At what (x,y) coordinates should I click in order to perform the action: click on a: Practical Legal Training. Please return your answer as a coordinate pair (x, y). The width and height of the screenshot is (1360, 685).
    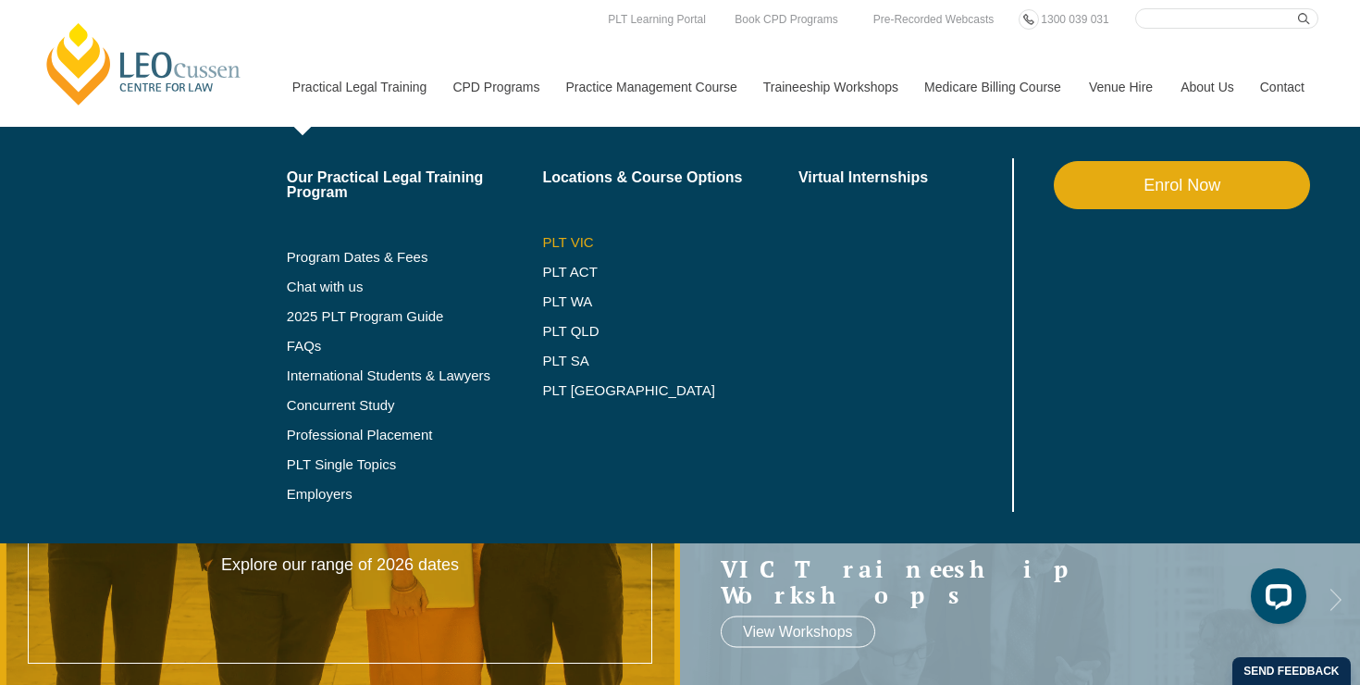
    Looking at the image, I should click on (359, 87).